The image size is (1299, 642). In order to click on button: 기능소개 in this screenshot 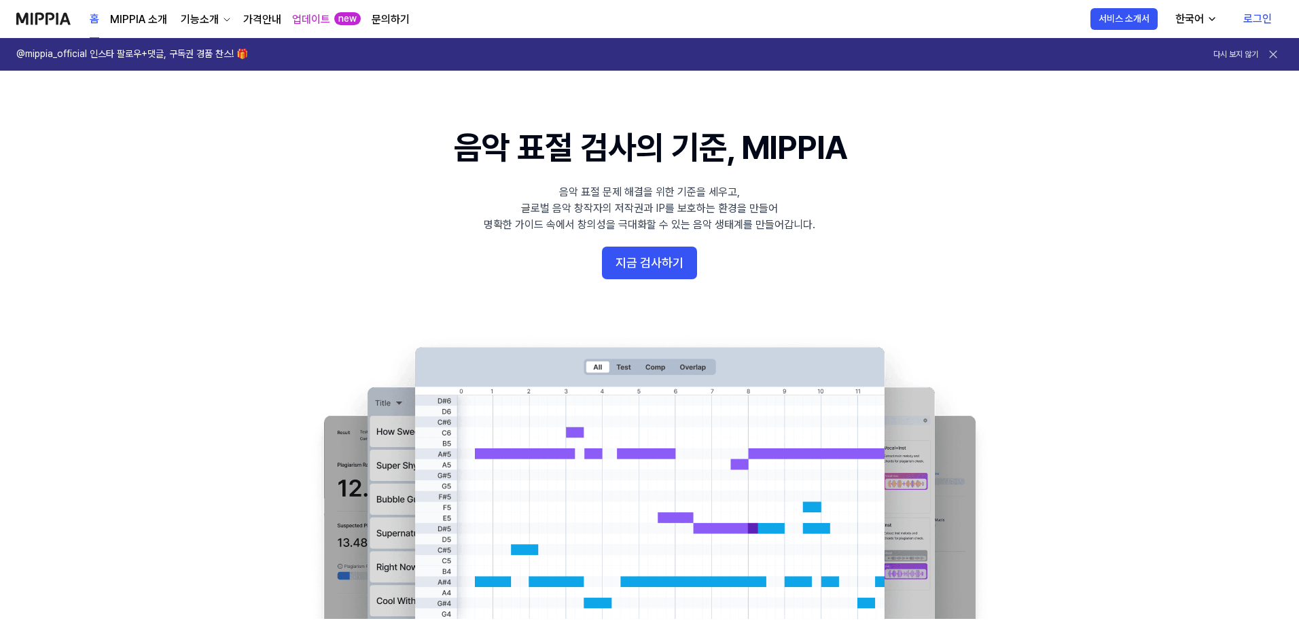, I will do `click(205, 20)`.